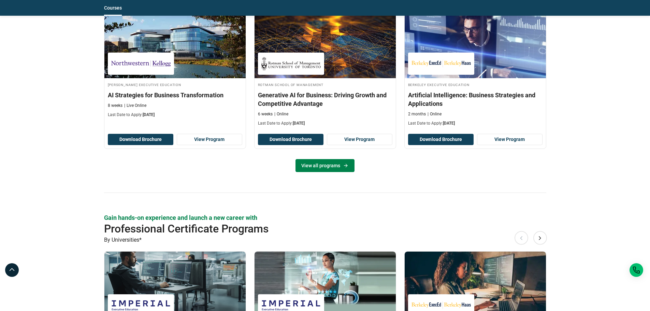 The image size is (650, 311). Describe the element at coordinates (475, 84) in the screenshot. I see `h4: Berkeley Executive Education` at that location.